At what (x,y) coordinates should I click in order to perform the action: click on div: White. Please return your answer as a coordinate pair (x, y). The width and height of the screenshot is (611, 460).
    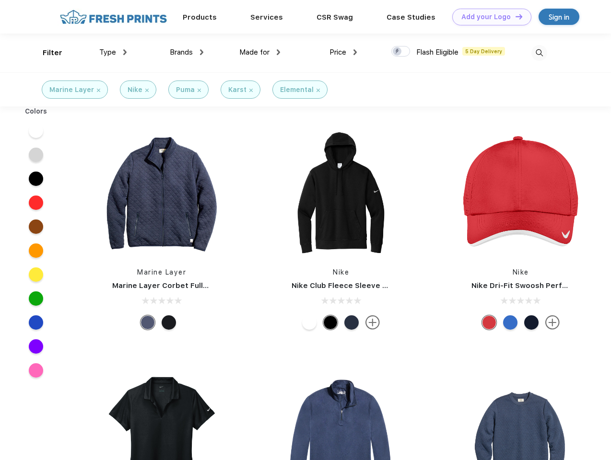
    Looking at the image, I should click on (309, 323).